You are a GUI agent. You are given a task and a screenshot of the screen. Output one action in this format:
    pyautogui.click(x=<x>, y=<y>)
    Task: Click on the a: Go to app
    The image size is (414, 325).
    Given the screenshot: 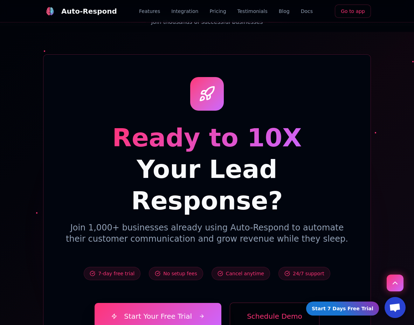 What is the action you would take?
    pyautogui.click(x=353, y=11)
    